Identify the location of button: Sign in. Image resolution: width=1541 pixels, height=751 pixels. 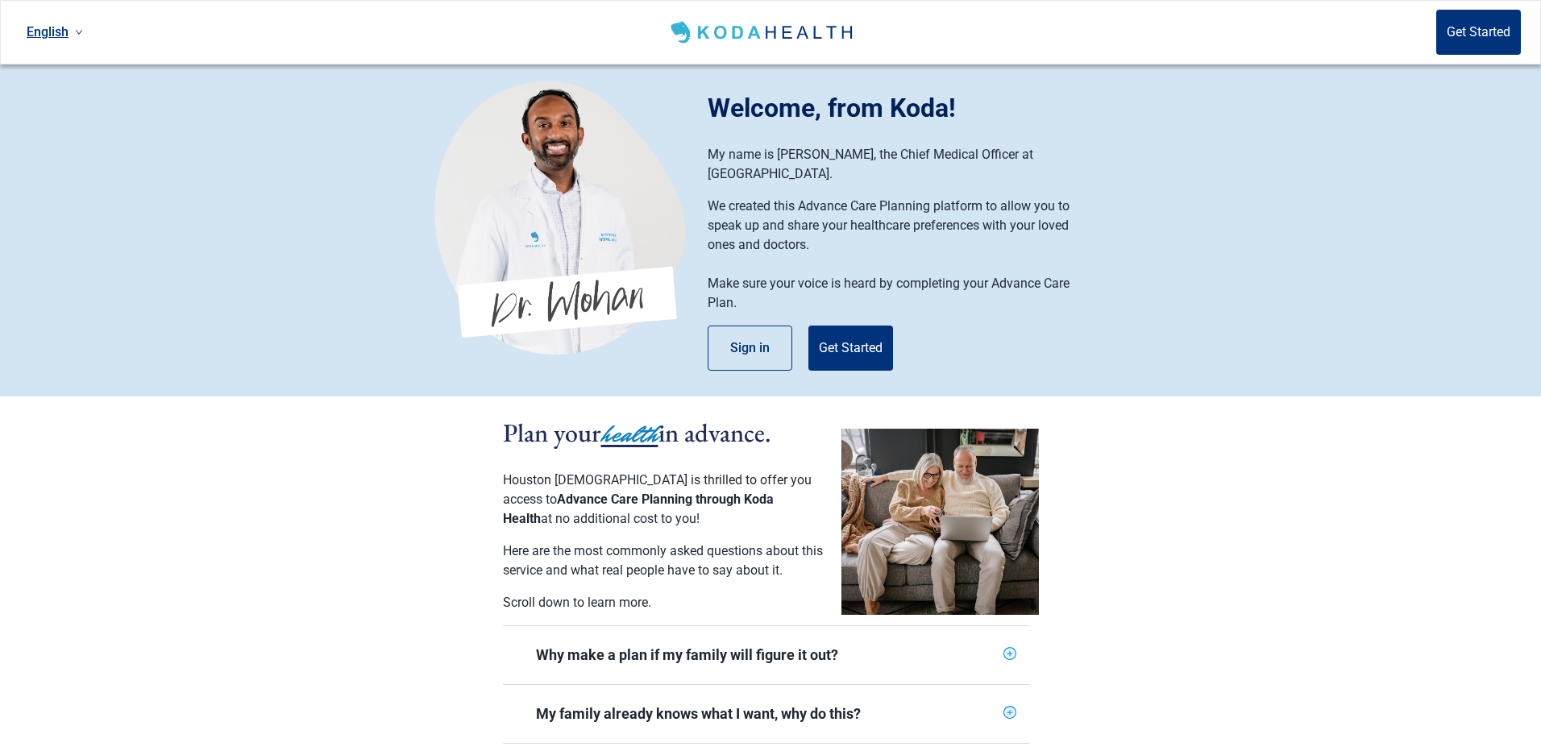
(749, 348).